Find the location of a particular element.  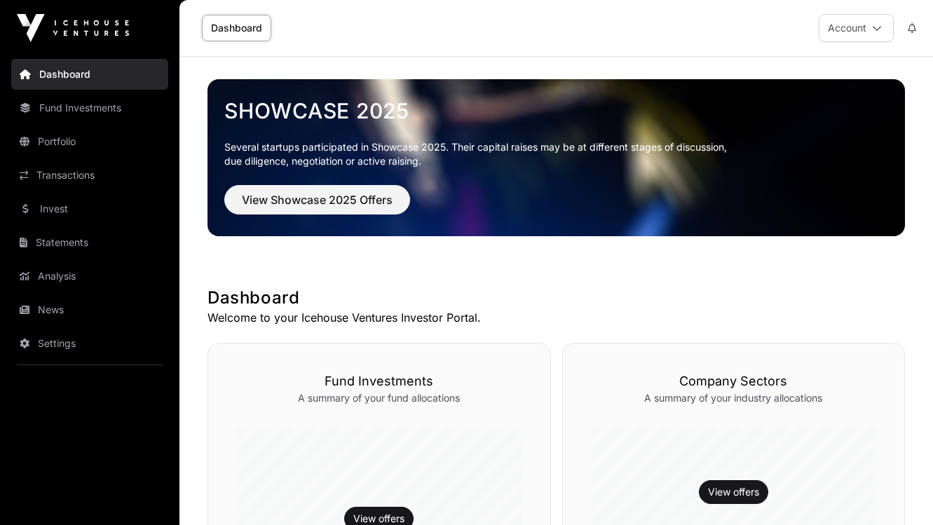

p: A summary of your industry allocations is located at coordinates (734, 398).